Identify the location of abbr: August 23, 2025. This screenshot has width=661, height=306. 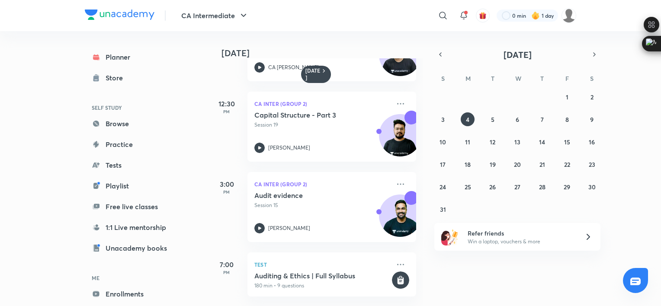
(592, 164).